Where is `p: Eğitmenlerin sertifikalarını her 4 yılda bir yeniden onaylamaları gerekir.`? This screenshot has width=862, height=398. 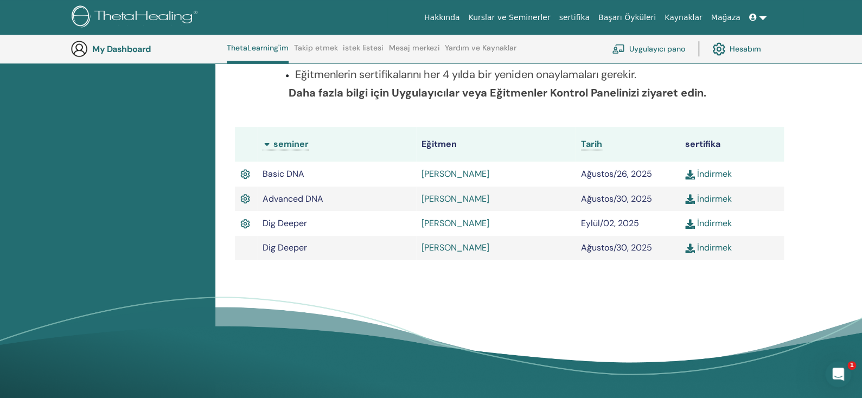 p: Eğitmenlerin sertifikalarını her 4 yılda bir yeniden onaylamaları gerekir. is located at coordinates (516, 74).